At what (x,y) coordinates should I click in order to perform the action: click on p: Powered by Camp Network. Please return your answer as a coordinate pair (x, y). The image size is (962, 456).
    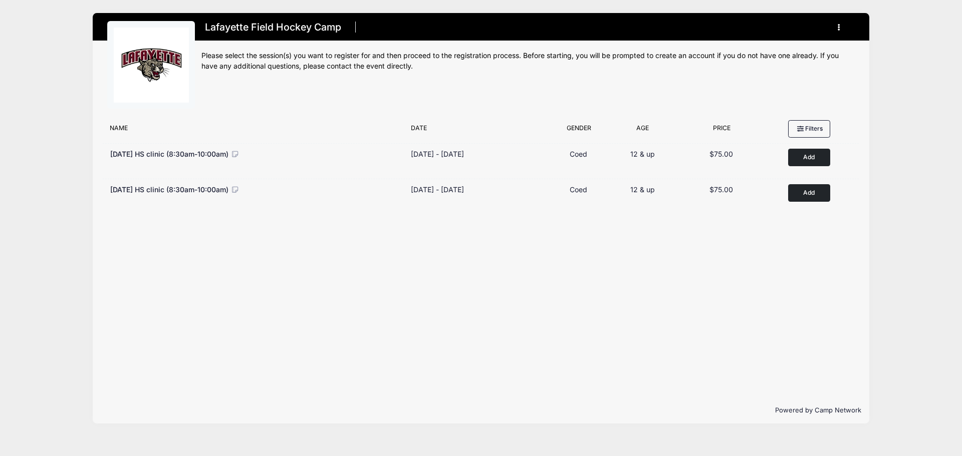
    Looking at the image, I should click on (481, 411).